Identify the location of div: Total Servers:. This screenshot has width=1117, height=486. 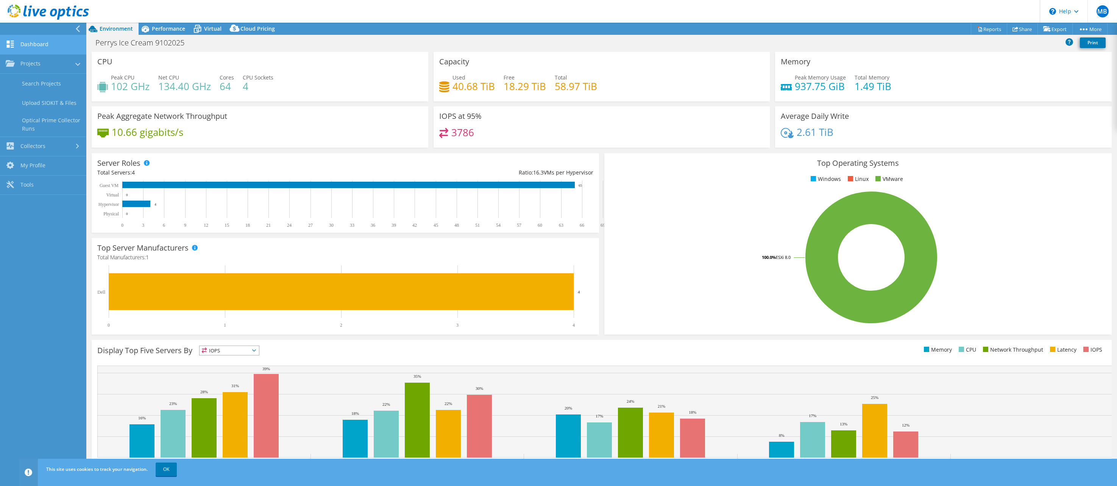
(221, 173).